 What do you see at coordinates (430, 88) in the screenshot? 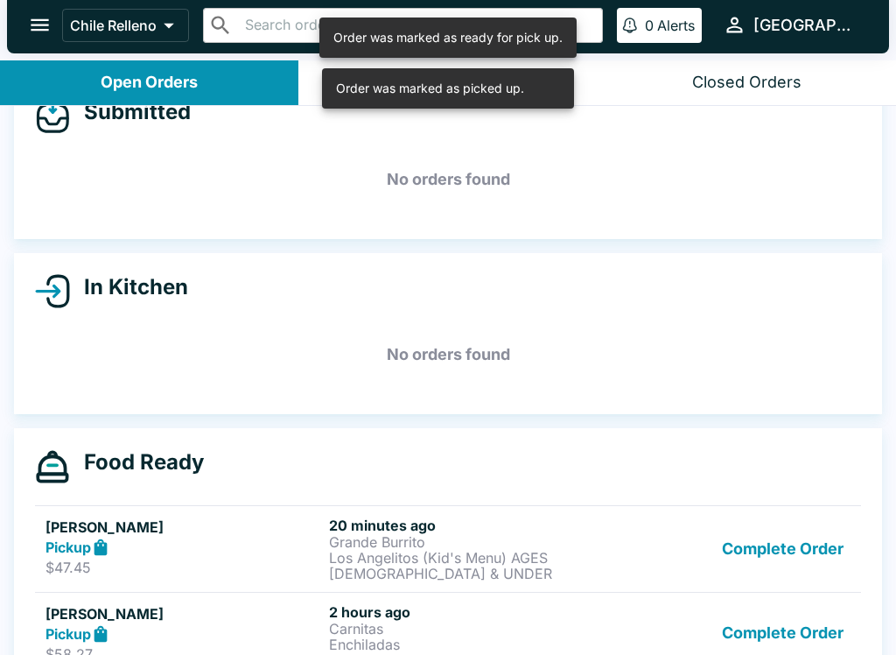
I see `div: Order was marked as picked up.` at bounding box center [430, 88].